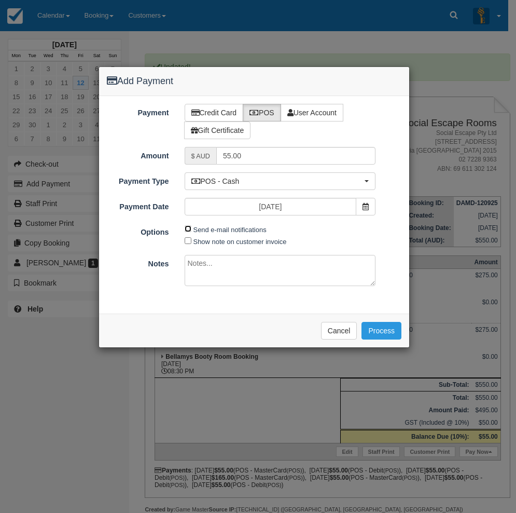 This screenshot has height=513, width=516. What do you see at coordinates (254, 81) in the screenshot?
I see `h4: Add Payment` at bounding box center [254, 81].